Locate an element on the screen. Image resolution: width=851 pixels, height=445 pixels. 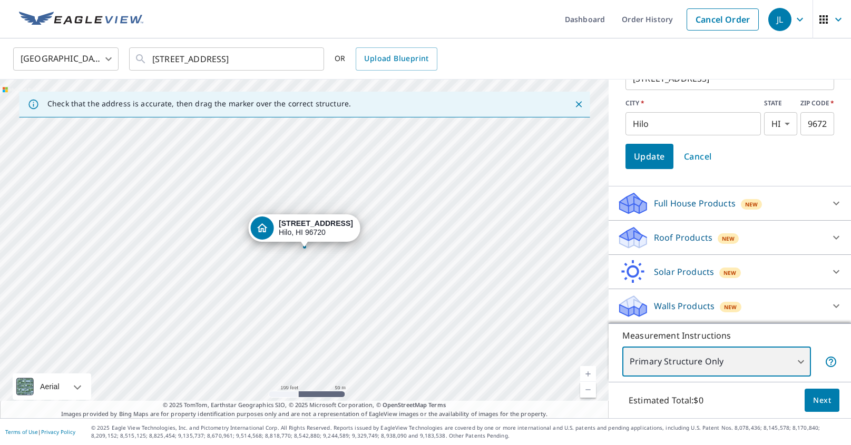
div: OR is located at coordinates (386, 59).